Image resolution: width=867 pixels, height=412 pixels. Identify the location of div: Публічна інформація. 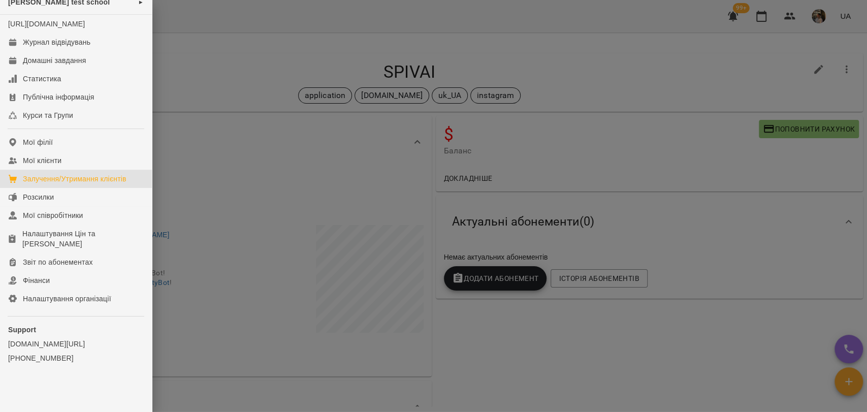
(58, 97).